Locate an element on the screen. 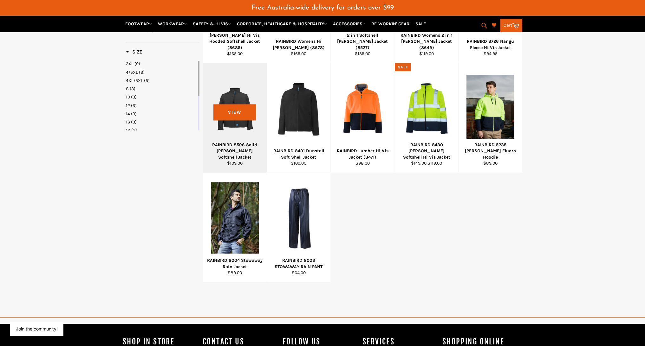  span: Free Australia-wide delivery for orders over $99 is located at coordinates (322, 8).